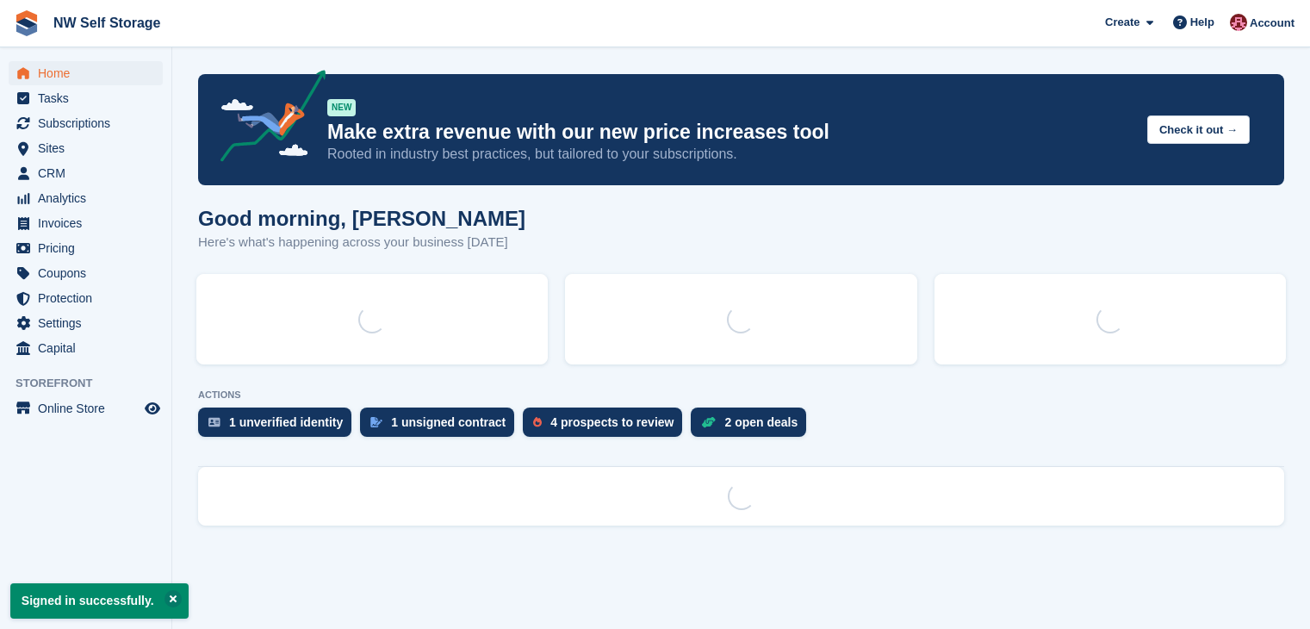 This screenshot has height=629, width=1310. Describe the element at coordinates (441, 426) in the screenshot. I see `a: 1 unsigned contract` at that location.